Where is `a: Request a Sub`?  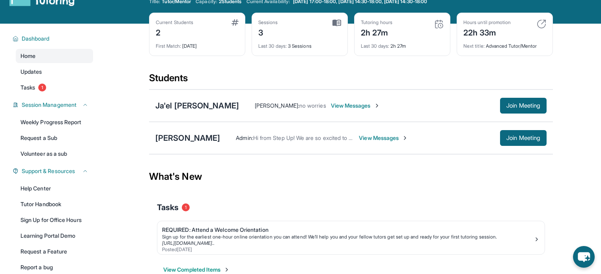
a: Request a Sub is located at coordinates (54, 138).